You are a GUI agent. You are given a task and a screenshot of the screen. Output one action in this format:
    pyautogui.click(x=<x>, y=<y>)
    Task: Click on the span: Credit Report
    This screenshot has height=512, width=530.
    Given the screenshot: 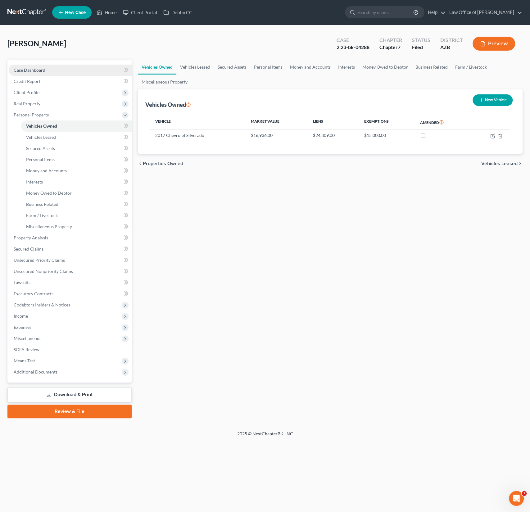 What is the action you would take?
    pyautogui.click(x=27, y=81)
    